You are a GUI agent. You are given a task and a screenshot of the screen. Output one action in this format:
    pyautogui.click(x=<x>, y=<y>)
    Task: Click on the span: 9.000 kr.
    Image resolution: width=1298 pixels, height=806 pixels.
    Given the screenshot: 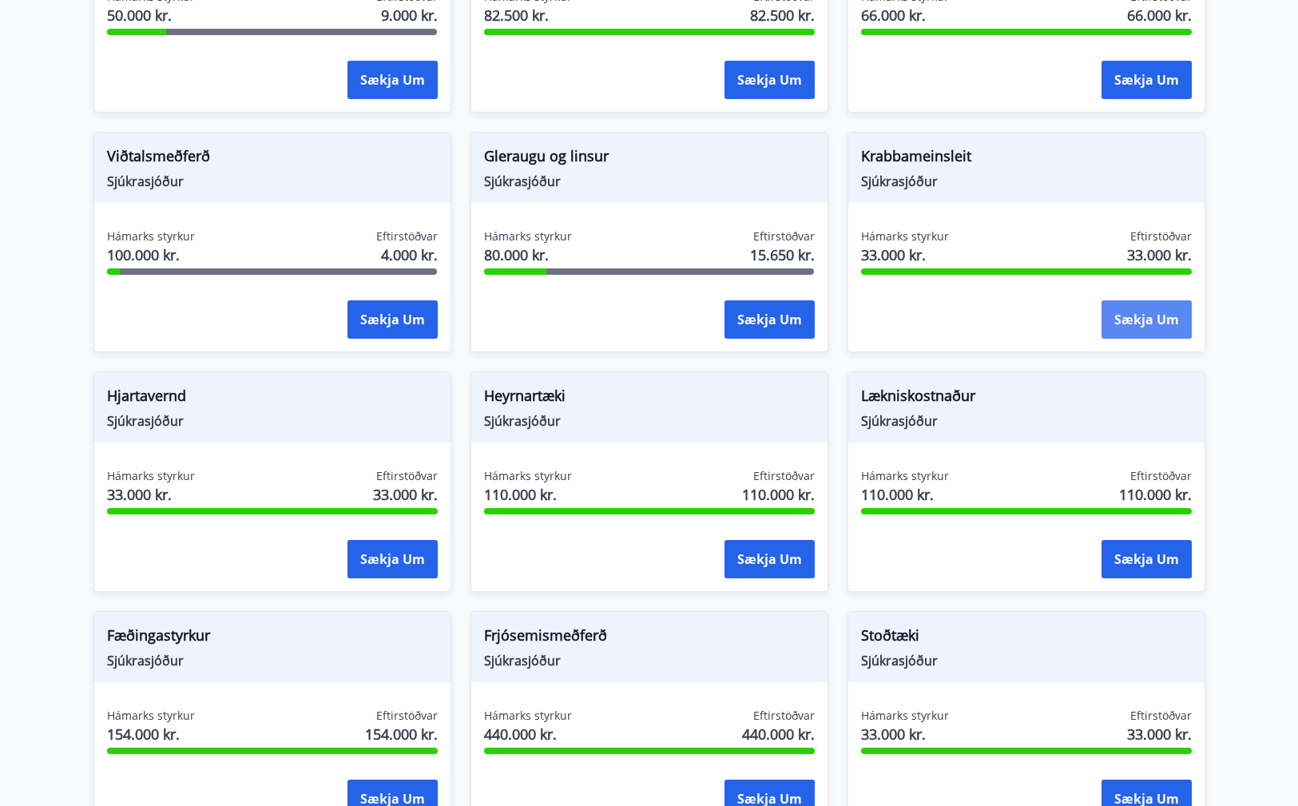 What is the action you would take?
    pyautogui.click(x=409, y=15)
    